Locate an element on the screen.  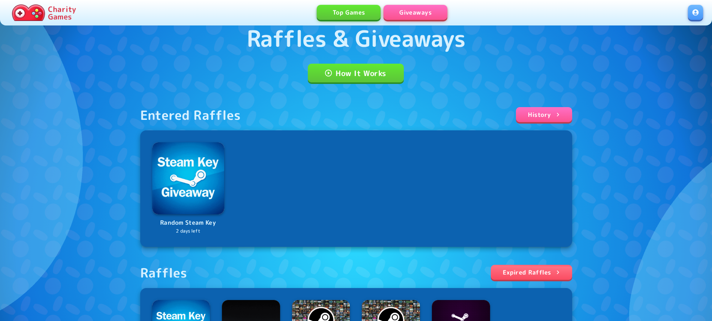
div: Raffles is located at coordinates (164, 273).